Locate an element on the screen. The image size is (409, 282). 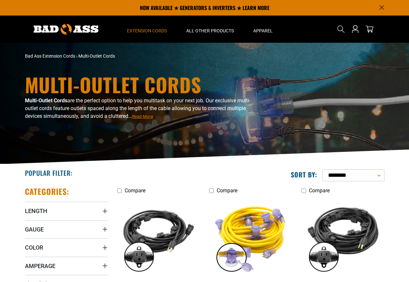
span: Read More is located at coordinates (142, 116).